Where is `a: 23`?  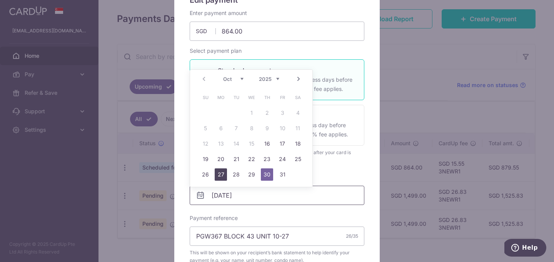 a: 23 is located at coordinates (267, 159).